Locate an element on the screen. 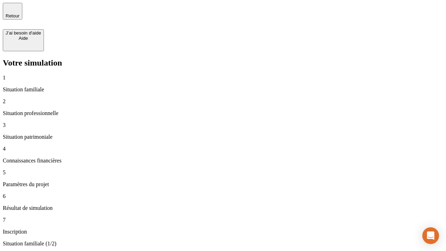  p: 6 is located at coordinates (223, 196).